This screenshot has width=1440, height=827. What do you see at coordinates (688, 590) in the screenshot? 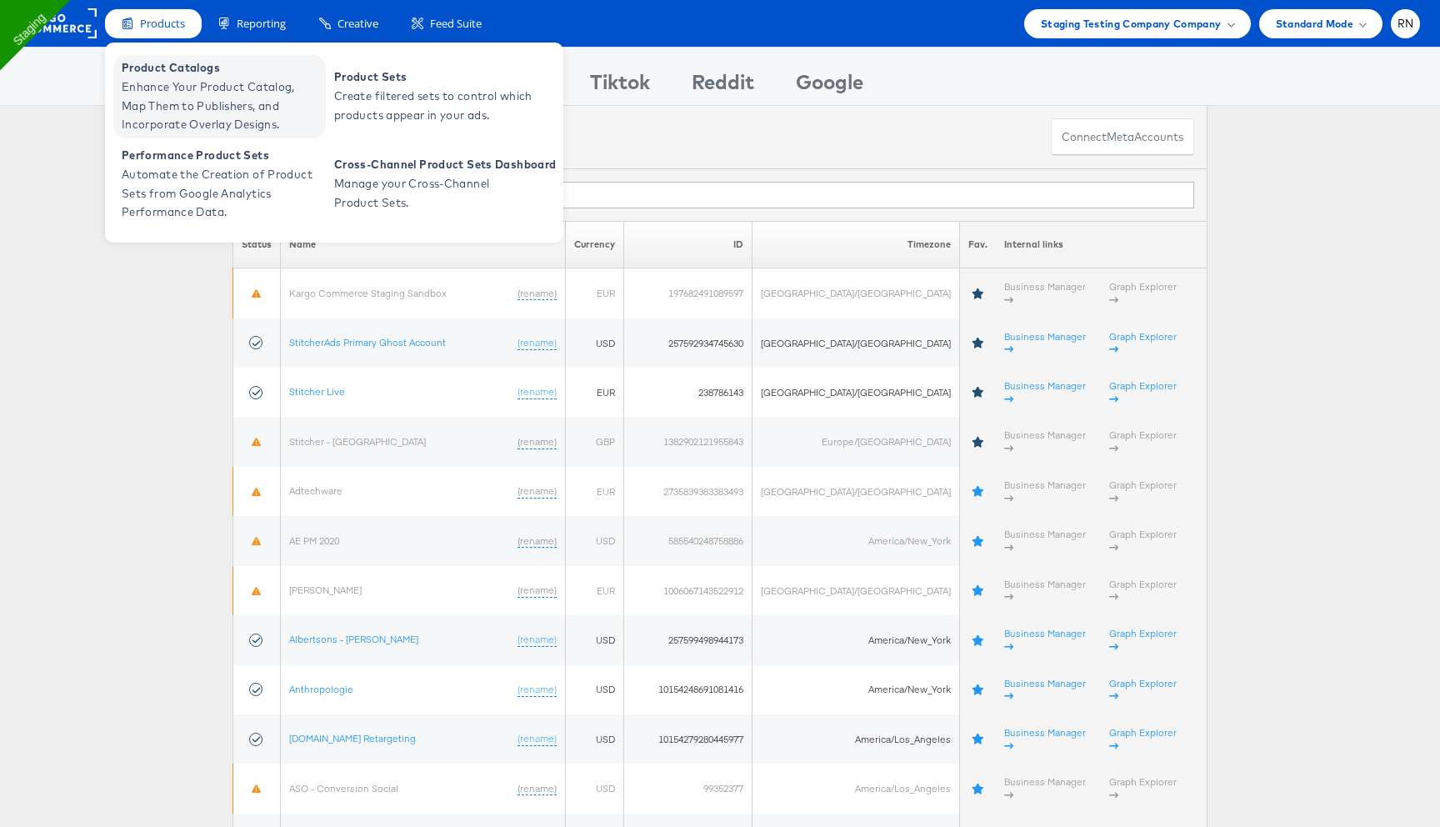
I see `td: 1006067143522912` at bounding box center [688, 590].